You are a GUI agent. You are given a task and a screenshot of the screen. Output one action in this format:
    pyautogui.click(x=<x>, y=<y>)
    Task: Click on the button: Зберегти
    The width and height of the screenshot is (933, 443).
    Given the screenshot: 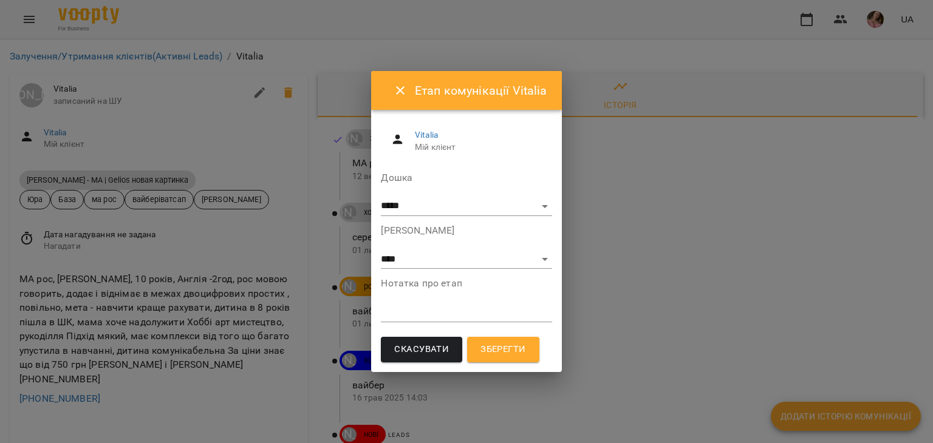 What is the action you would take?
    pyautogui.click(x=503, y=350)
    